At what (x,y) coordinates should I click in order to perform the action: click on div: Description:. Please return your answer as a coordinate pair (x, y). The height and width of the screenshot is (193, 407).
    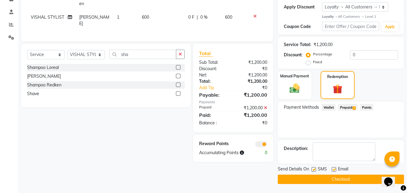
    Looking at the image, I should click on (296, 149).